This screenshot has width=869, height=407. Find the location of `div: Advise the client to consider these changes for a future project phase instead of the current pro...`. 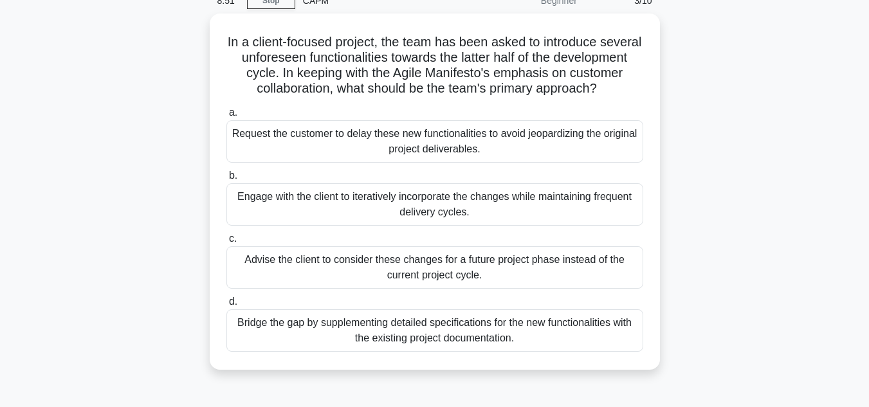

div: Advise the client to consider these changes for a future project phase instead of the current pro... is located at coordinates (435, 268).